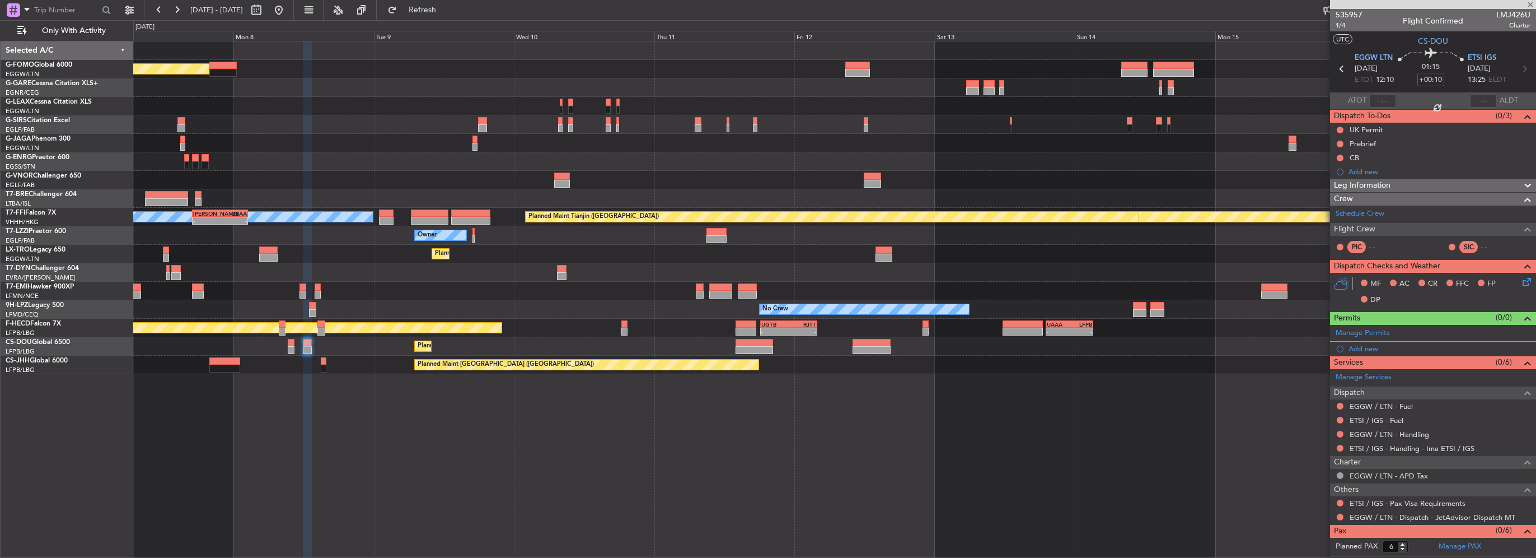 The width and height of the screenshot is (1536, 558). I want to click on span: Services, so click(1349, 362).